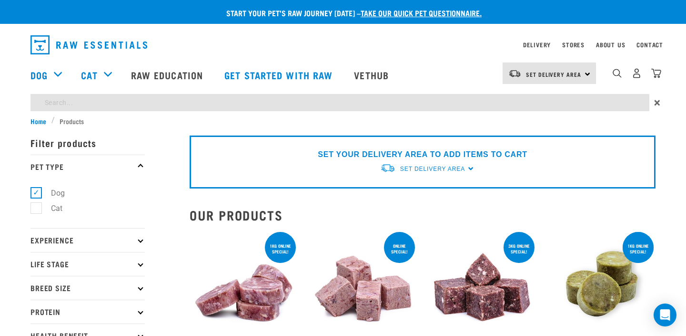 This screenshot has width=686, height=336. I want to click on h2: Our Products, so click(423, 214).